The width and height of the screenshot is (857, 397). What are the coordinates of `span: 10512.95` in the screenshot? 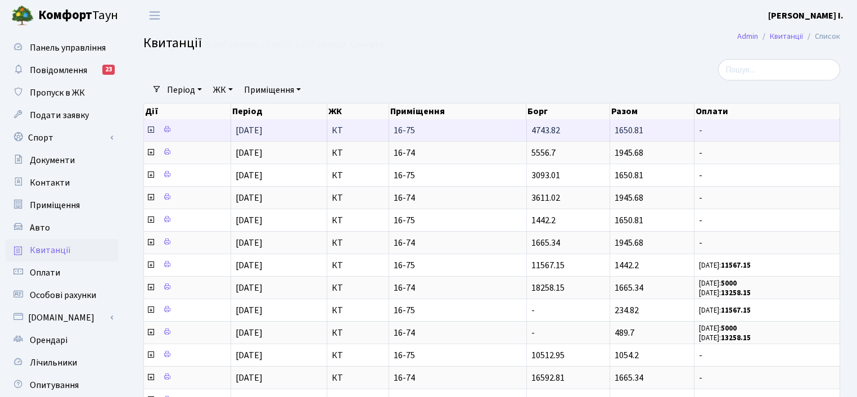 It's located at (548, 356).